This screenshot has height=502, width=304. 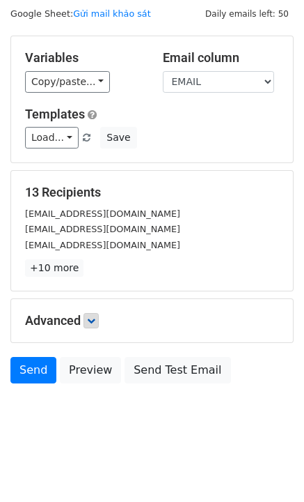 I want to click on a: Send, so click(x=33, y=370).